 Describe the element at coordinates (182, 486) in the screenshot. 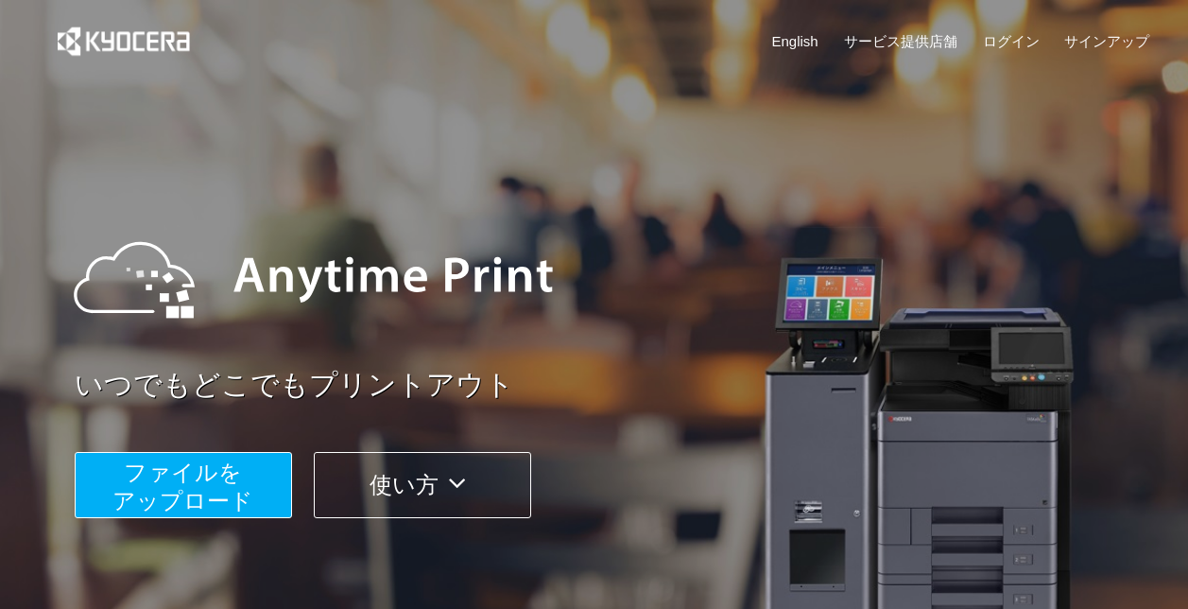

I see `span: ファイルを ​​アップロード` at that location.